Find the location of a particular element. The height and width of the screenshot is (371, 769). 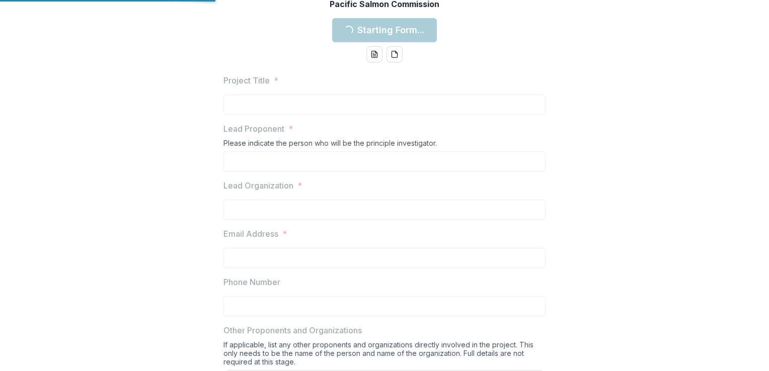

p: Other Proponents and Organizations is located at coordinates (292, 331).